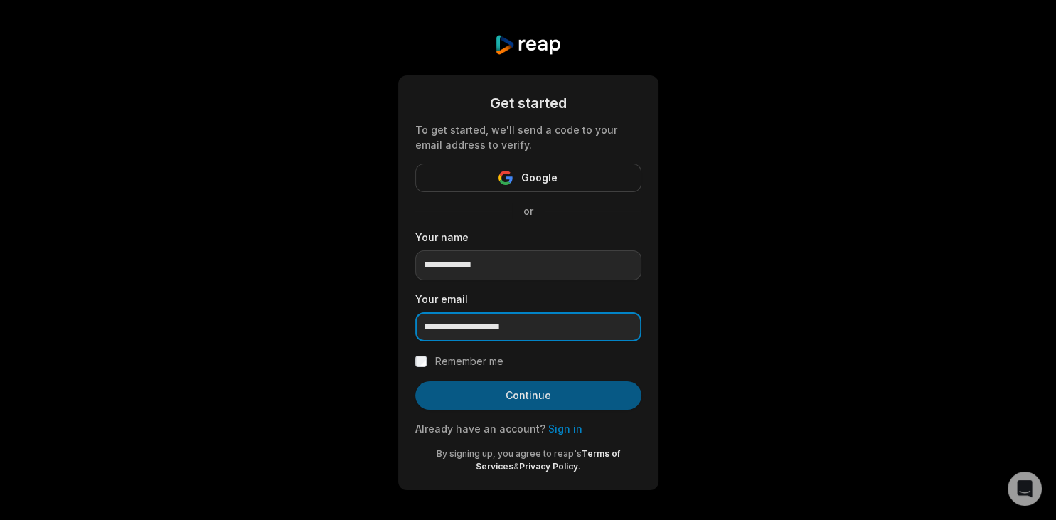 The height and width of the screenshot is (520, 1056). What do you see at coordinates (539, 178) in the screenshot?
I see `span: Google` at bounding box center [539, 178].